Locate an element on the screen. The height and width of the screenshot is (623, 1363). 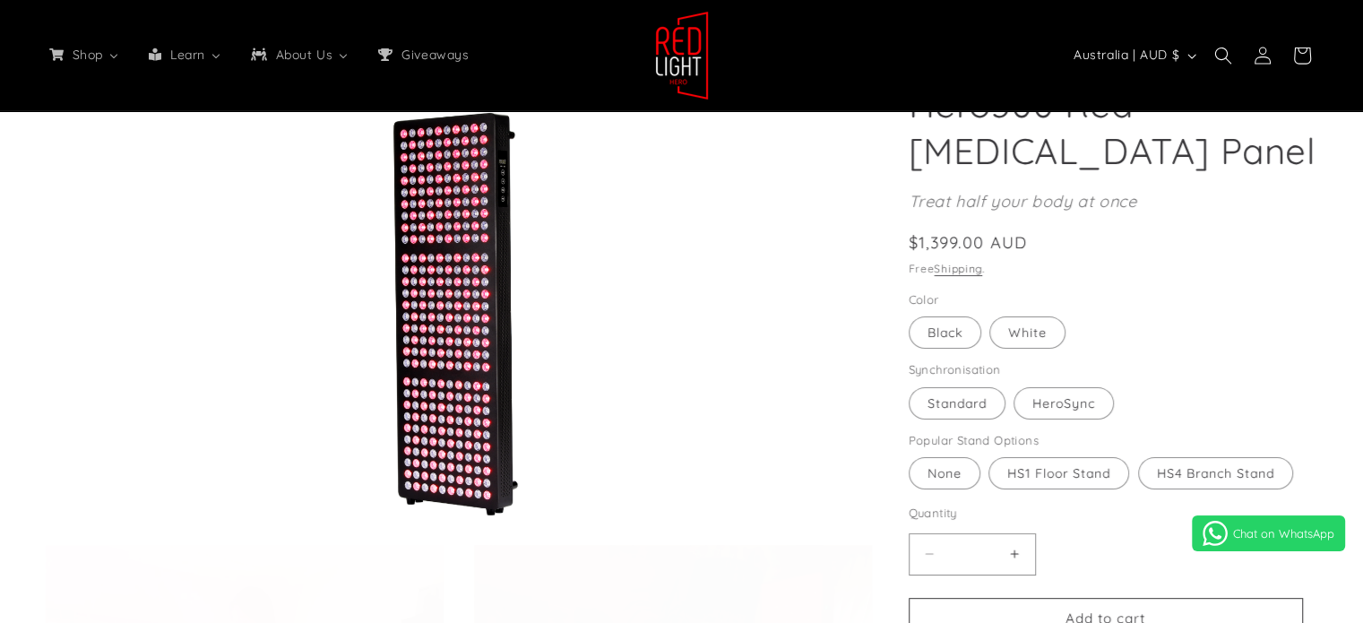
label: None is located at coordinates (945, 473).